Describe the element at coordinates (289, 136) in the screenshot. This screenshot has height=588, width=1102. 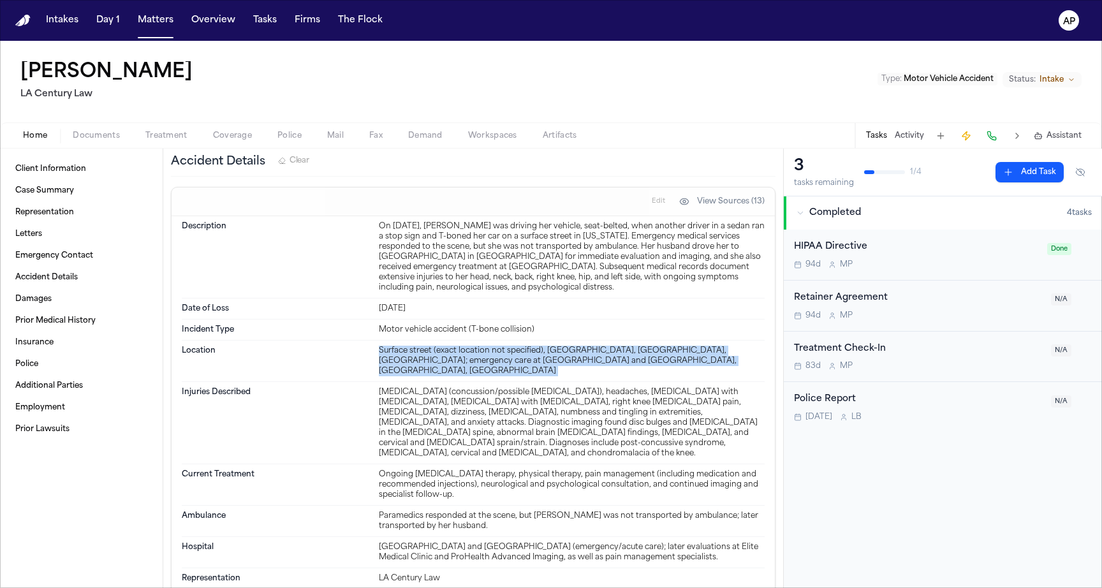
I see `span: Police` at that location.